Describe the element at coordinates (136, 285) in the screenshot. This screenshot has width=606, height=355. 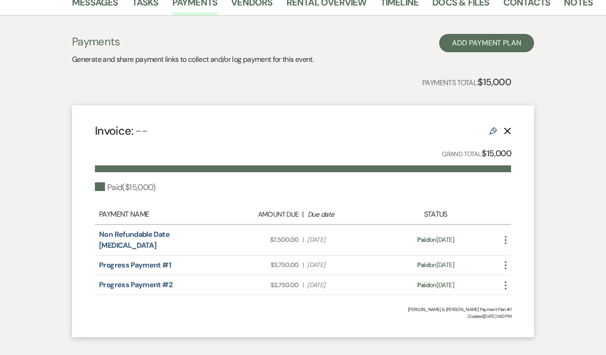
I see `a: Progress Payment #2` at that location.